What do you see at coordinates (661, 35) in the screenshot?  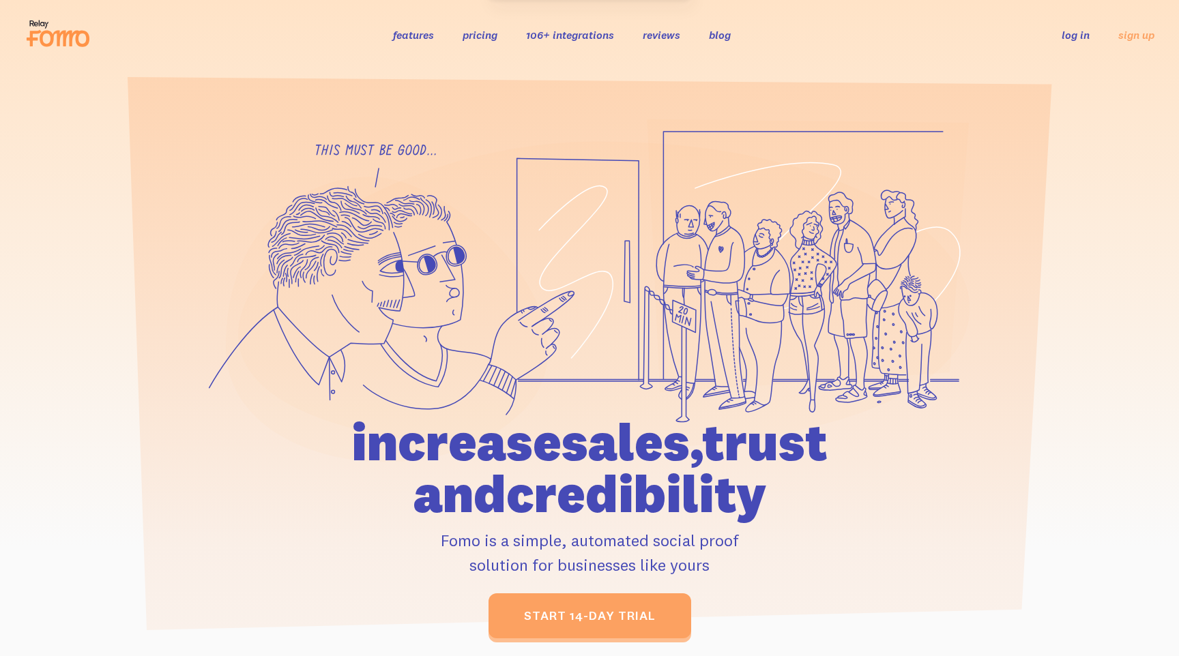 I see `a: reviews` at bounding box center [661, 35].